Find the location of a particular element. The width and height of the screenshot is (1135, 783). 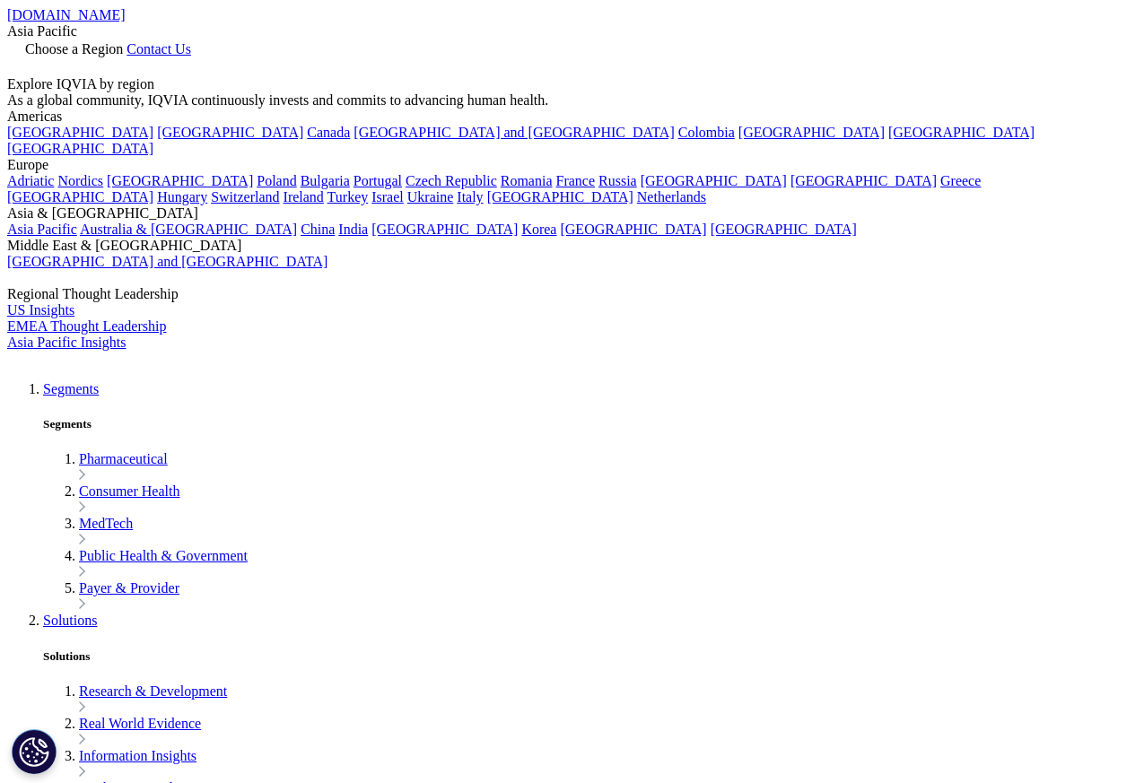

a: Romania is located at coordinates (527, 180).